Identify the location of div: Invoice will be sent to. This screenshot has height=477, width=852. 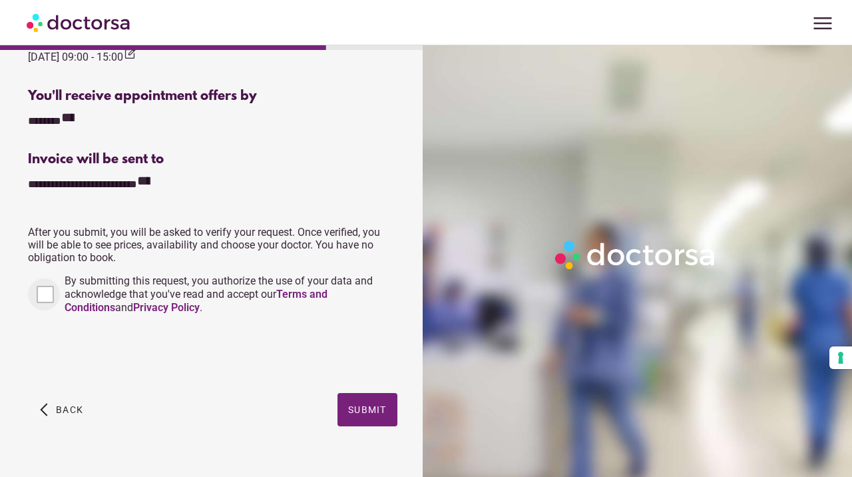
(212, 159).